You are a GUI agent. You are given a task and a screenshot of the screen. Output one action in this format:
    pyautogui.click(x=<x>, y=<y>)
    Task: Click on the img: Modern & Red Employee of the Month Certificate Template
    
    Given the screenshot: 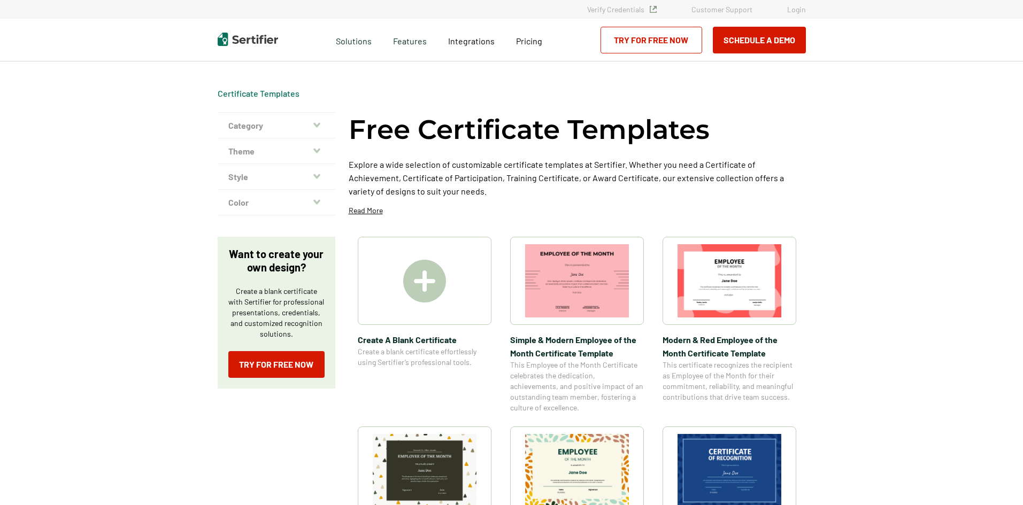 What is the action you would take?
    pyautogui.click(x=729, y=281)
    